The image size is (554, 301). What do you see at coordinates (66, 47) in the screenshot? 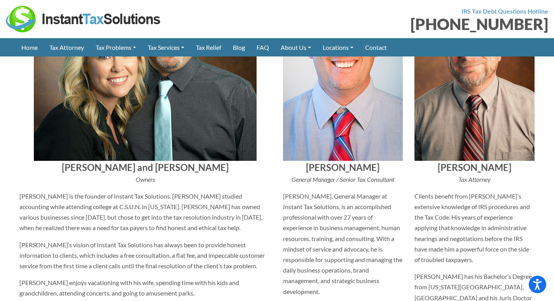
I see `a: Tax Attorney` at bounding box center [66, 47].